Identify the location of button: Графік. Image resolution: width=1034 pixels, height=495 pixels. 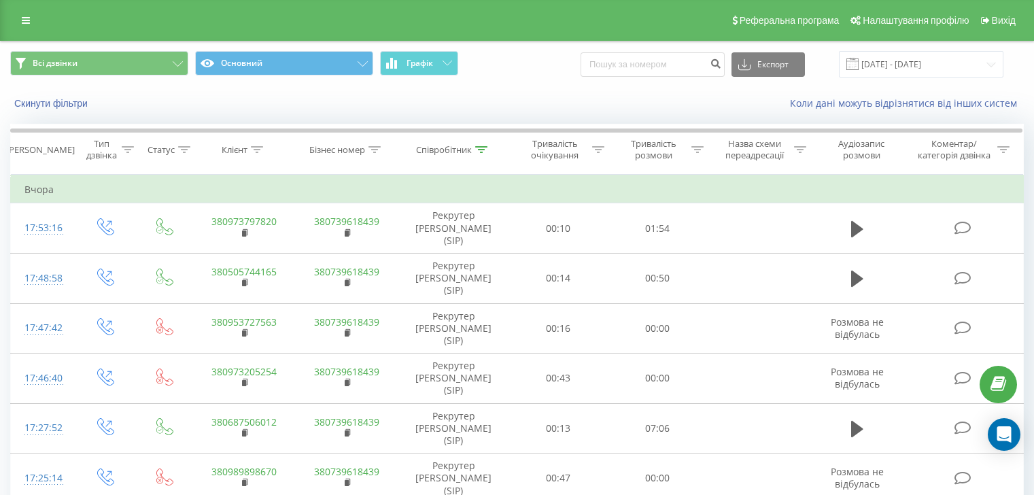
(419, 63).